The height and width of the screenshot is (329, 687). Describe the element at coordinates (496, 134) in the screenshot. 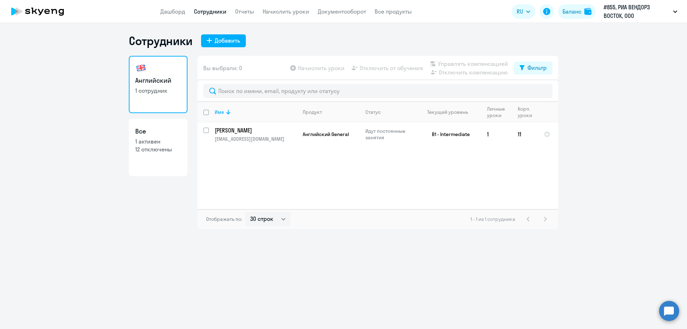

I see `td: 1` at that location.